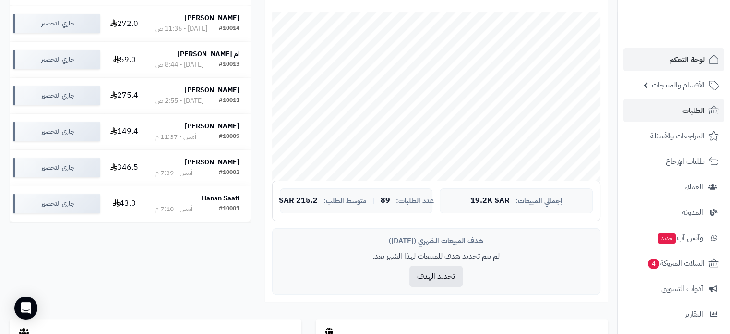  I want to click on a: لوحة التحكم, so click(674, 60).